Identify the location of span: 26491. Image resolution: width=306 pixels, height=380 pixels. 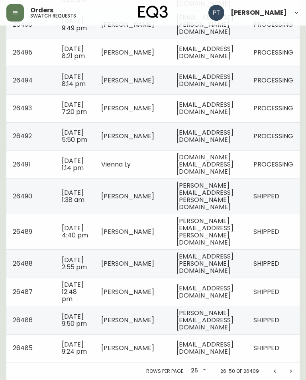
(22, 164).